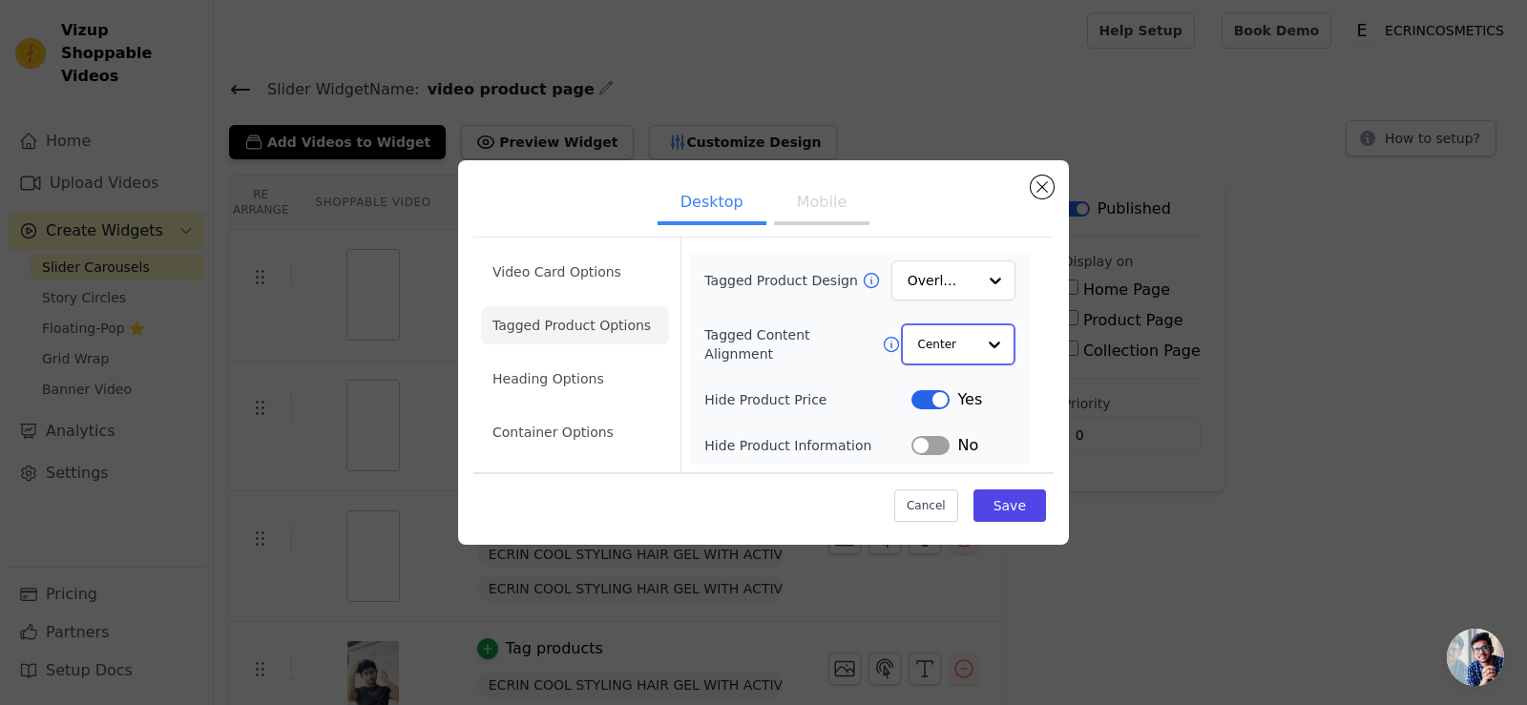  I want to click on li: Tagged Product Options, so click(575, 325).